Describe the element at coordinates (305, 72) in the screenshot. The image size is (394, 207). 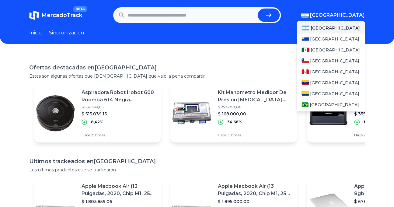
I see `img: Peru` at that location.